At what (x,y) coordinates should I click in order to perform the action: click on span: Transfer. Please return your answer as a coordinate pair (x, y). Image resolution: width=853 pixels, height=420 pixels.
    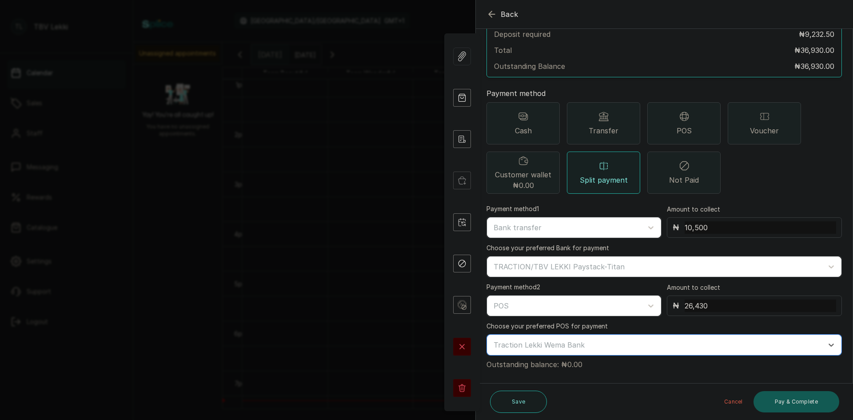
    Looking at the image, I should click on (604, 131).